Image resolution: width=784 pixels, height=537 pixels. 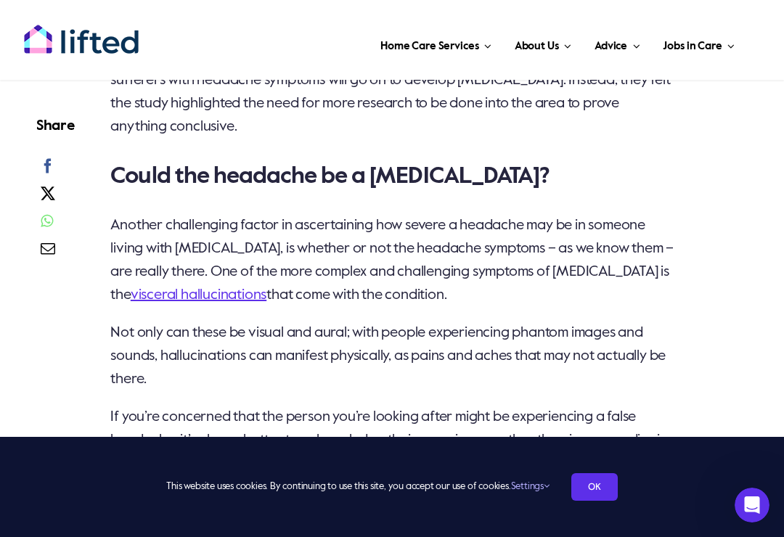 What do you see at coordinates (610, 46) in the screenshot?
I see `span: Advice` at bounding box center [610, 46].